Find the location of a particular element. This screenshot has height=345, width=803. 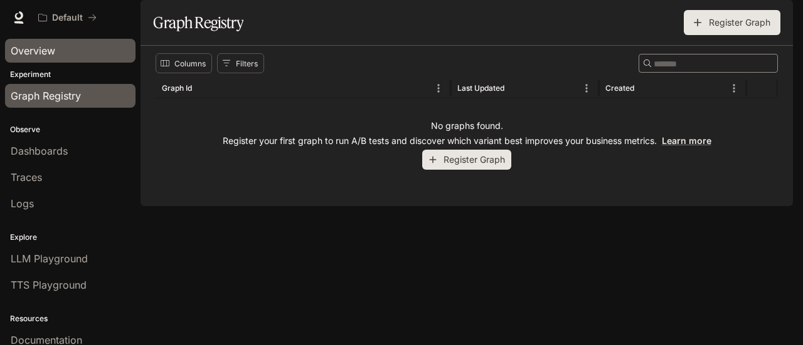

p: Default is located at coordinates (67, 18).